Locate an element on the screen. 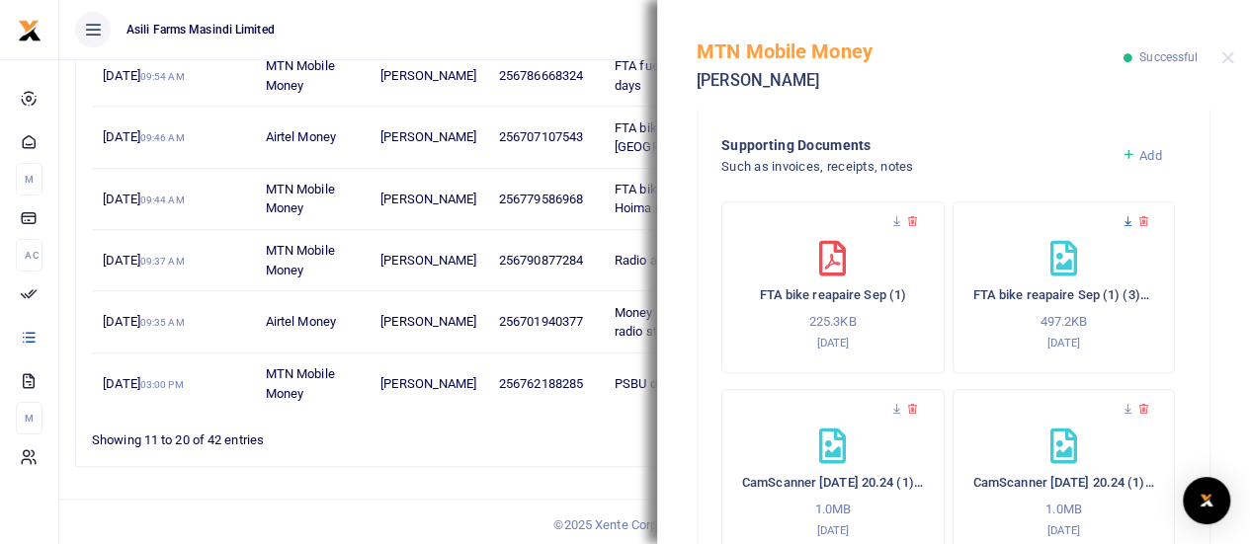 This screenshot has width=1250, height=544. span: Successful is located at coordinates (1168, 57).